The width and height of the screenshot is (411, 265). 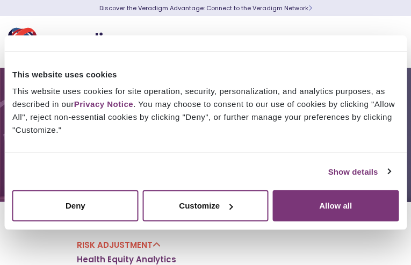 I want to click on a: Health Equity Analytics, so click(x=126, y=260).